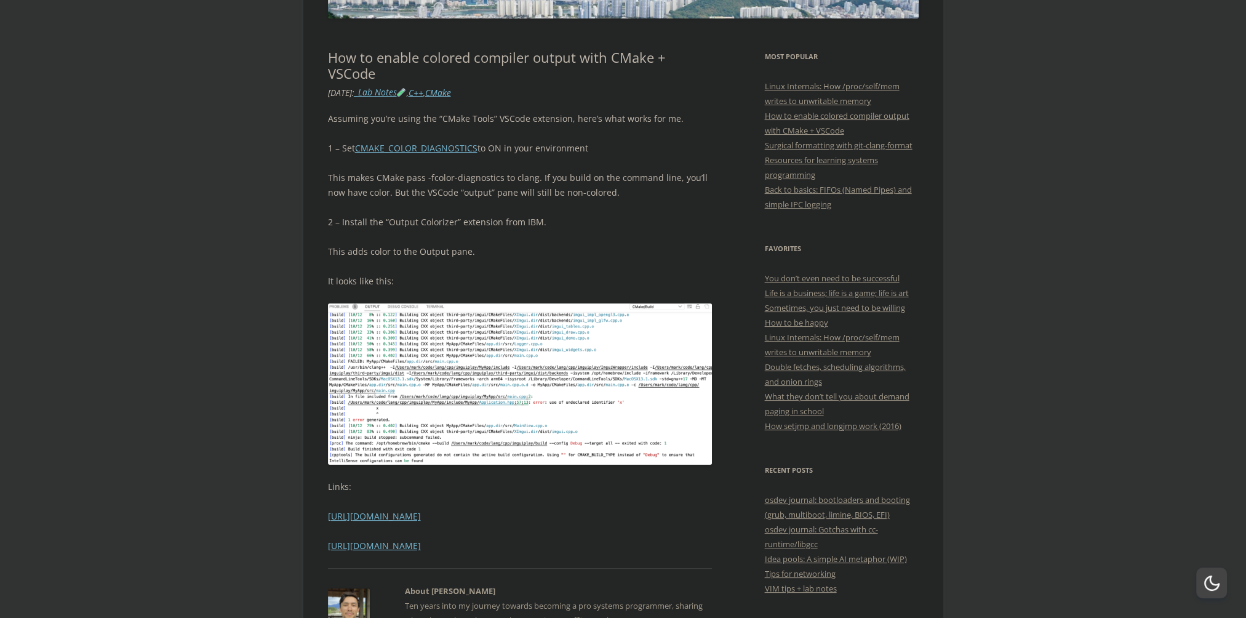 Image resolution: width=1246 pixels, height=618 pixels. Describe the element at coordinates (837, 404) in the screenshot. I see `a: What they don’t tell you about demand paging in school` at that location.